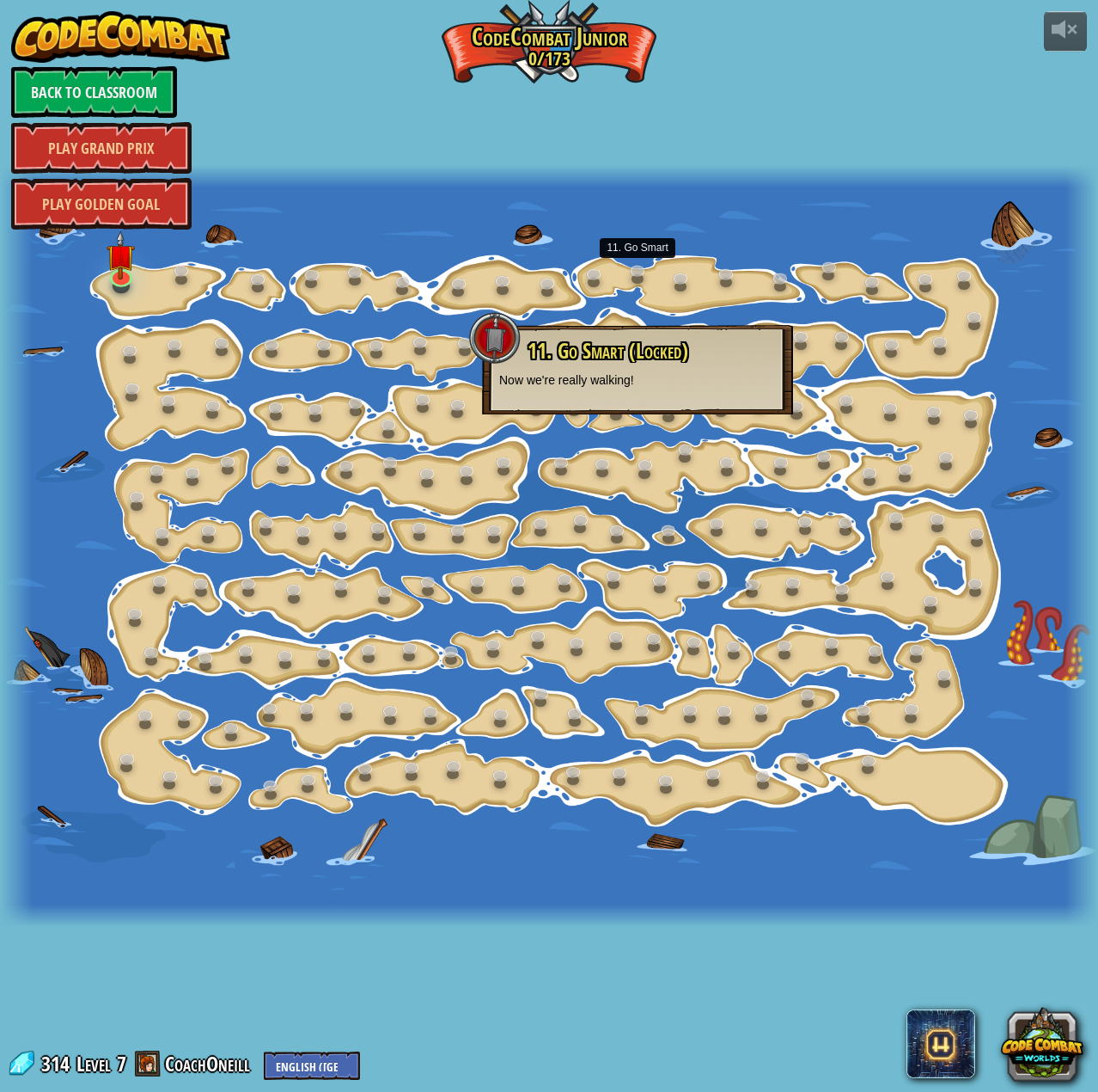 Image resolution: width=1098 pixels, height=1092 pixels. Describe the element at coordinates (608, 350) in the screenshot. I see `span: 11. Go Smart (Locked)` at that location.